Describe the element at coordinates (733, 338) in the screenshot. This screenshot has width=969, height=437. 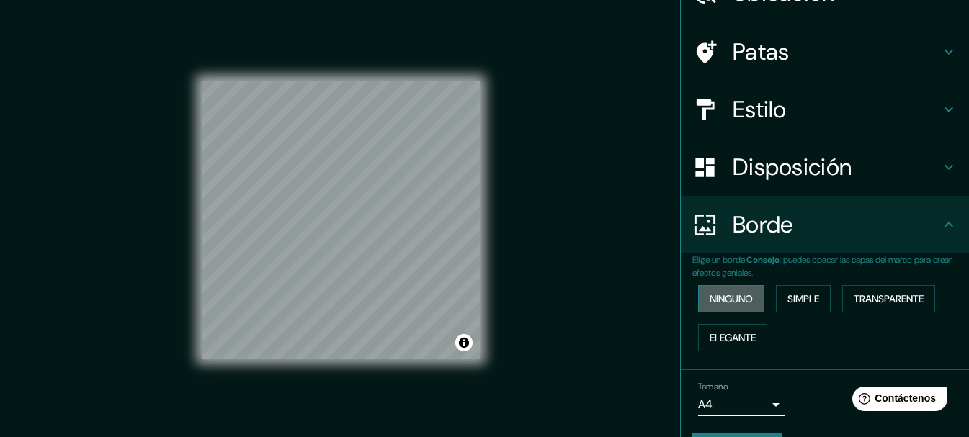
I see `font: Elegante` at that location.